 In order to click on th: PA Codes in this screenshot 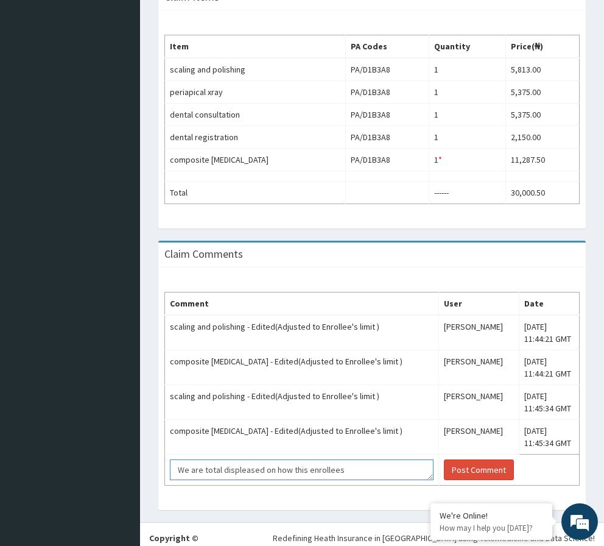, I will do `click(387, 47)`.